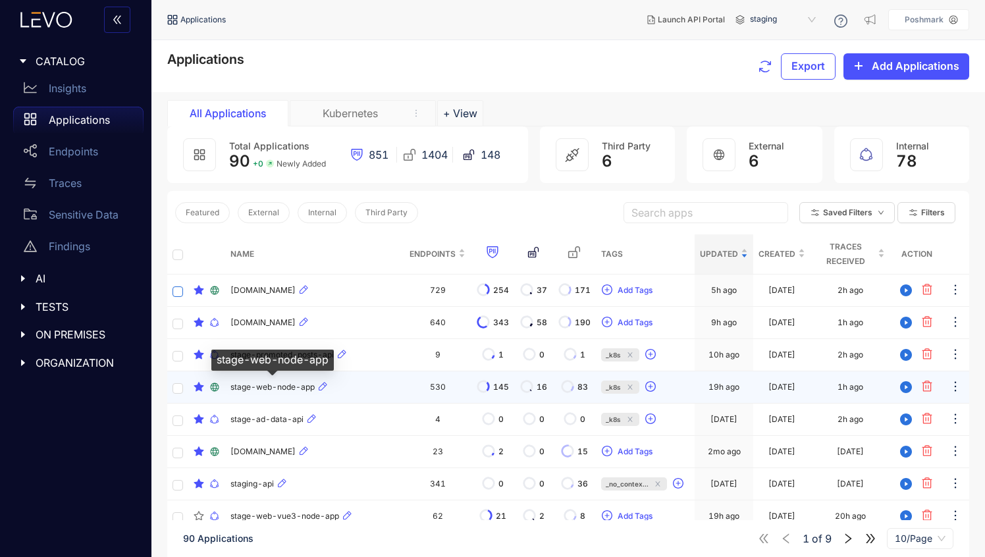 Image resolution: width=985 pixels, height=557 pixels. Describe the element at coordinates (858, 66) in the screenshot. I see `span: plus` at that location.